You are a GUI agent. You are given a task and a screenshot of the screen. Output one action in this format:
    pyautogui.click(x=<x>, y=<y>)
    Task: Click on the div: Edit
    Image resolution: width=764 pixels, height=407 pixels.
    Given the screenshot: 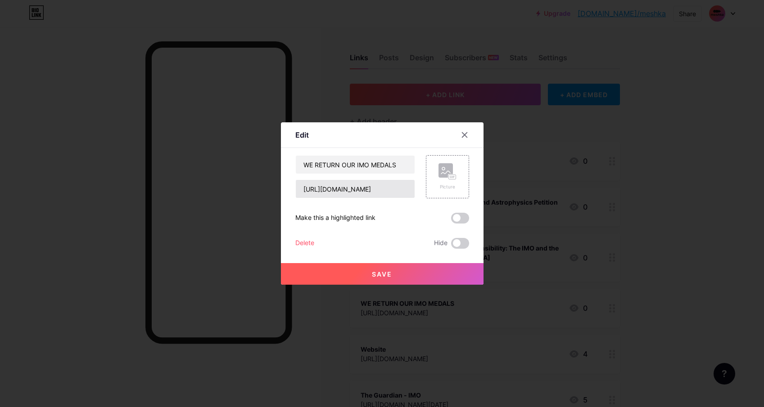 What is the action you would take?
    pyautogui.click(x=302, y=135)
    